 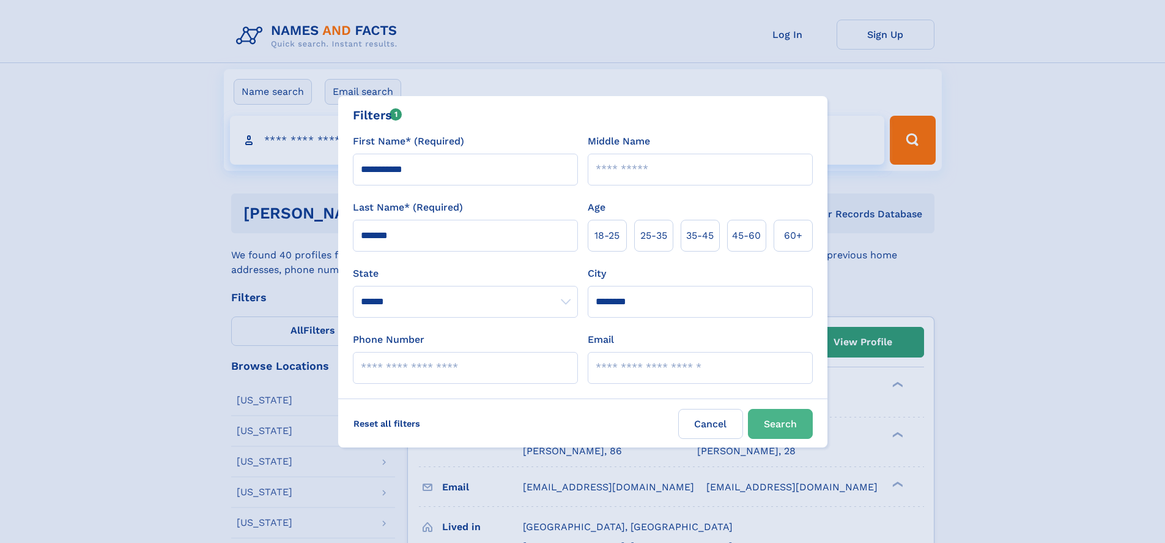 I want to click on span: 35‑45, so click(x=700, y=236).